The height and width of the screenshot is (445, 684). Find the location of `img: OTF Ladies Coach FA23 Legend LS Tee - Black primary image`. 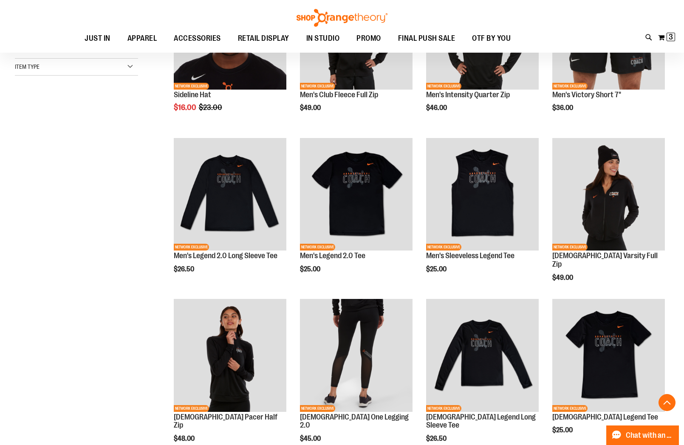

img: OTF Ladies Coach FA23 Legend LS Tee - Black primary image is located at coordinates (482, 355).